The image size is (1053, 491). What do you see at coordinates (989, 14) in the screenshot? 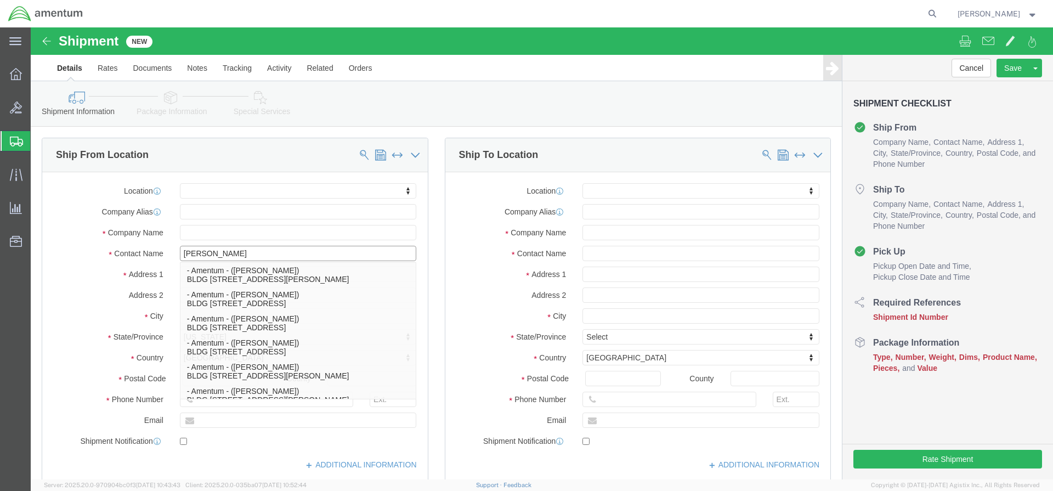
I see `span: Ronald Pineda` at bounding box center [989, 14].